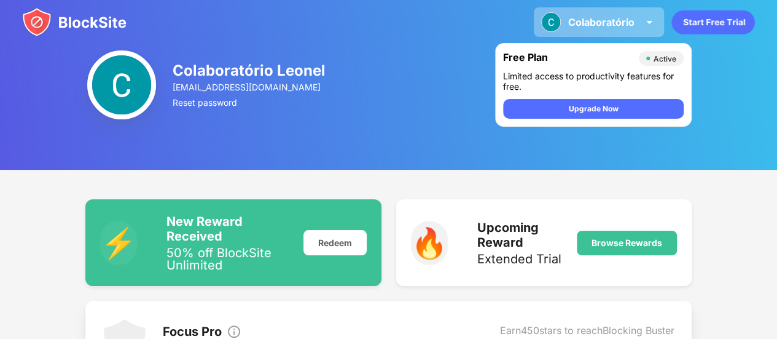 The height and width of the screenshot is (339, 777). Describe the element at coordinates (234, 331) in the screenshot. I see `img: info.svg` at that location.